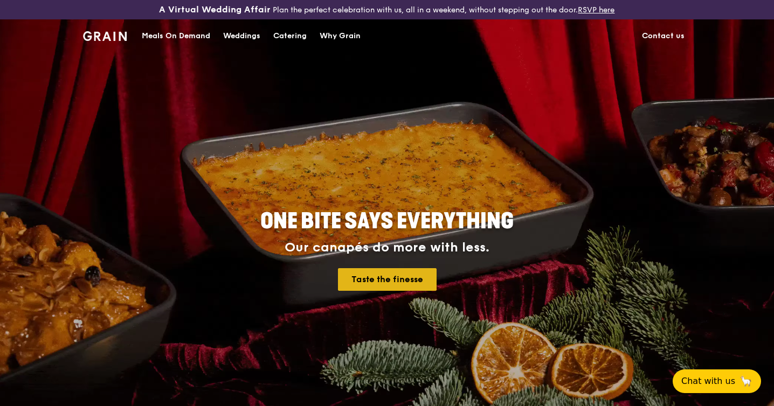  I want to click on div: Plan the perfect celebration with us, all in a weekend, without stepping out the door., so click(386, 10).